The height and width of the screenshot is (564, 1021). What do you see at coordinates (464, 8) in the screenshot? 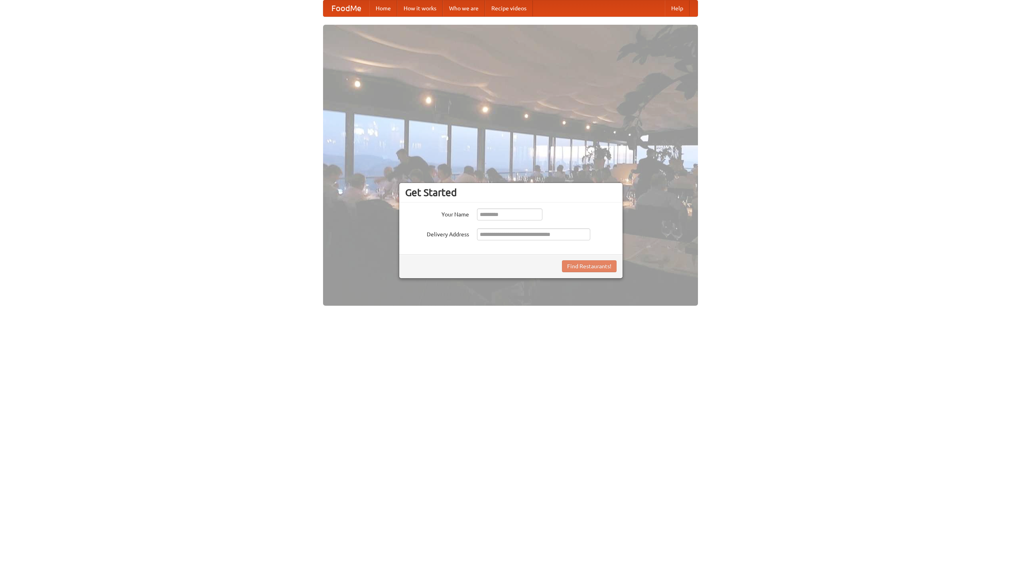
I see `a: Who we are` at bounding box center [464, 8].